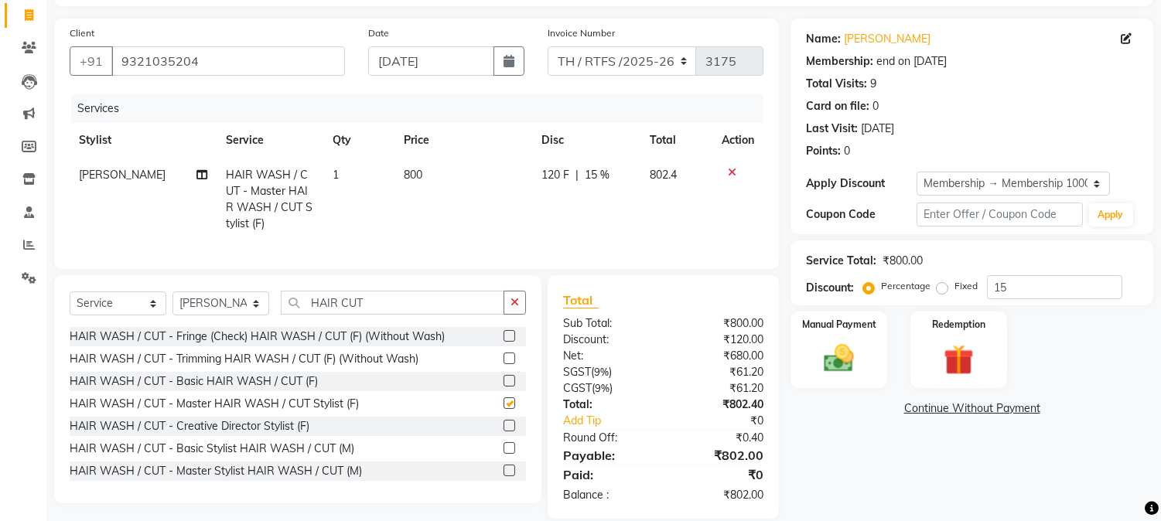 This screenshot has height=521, width=1161. I want to click on div: ₹120.00, so click(719, 340).